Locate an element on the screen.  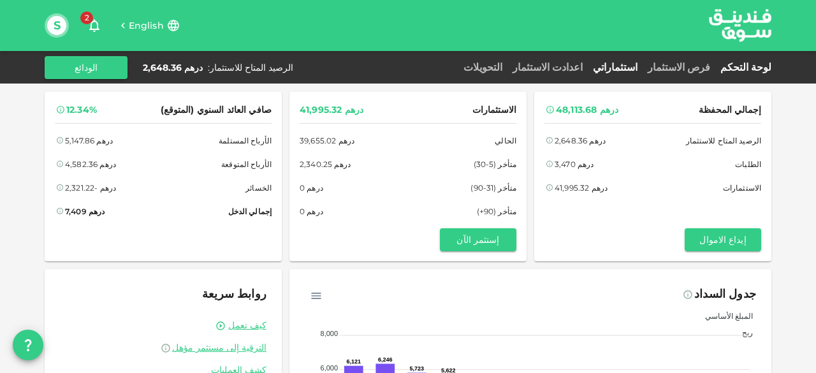
div: درهم 5,147.86 is located at coordinates (89, 140).